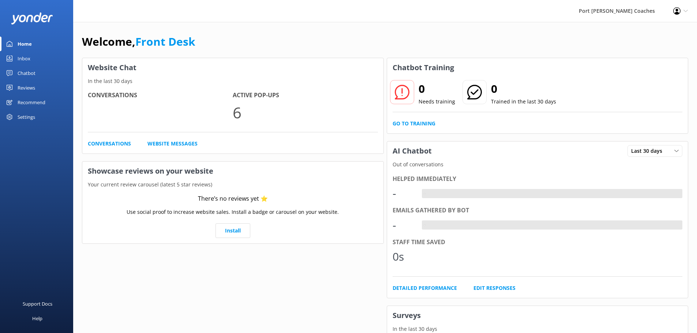  I want to click on p: 6, so click(305, 112).